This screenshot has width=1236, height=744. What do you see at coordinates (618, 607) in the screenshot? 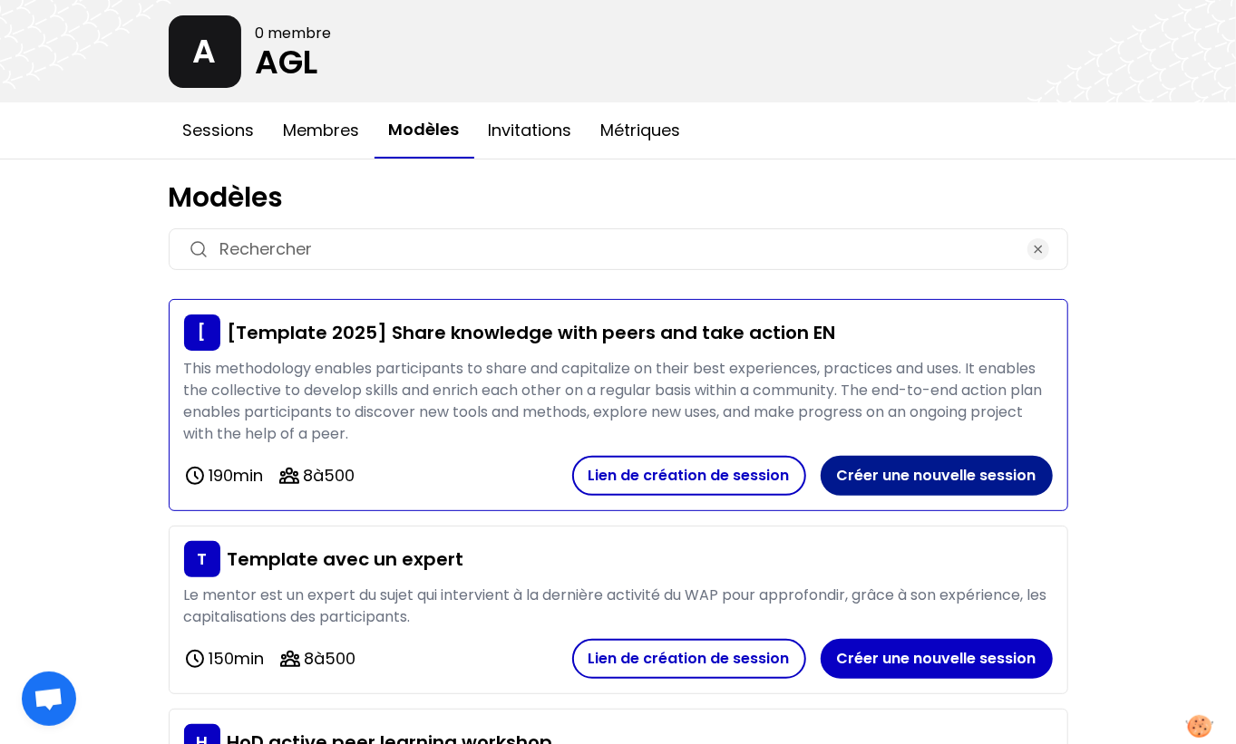
I see `p: Le mentor est un expert du sujet qui intervient à la dernière activité du WAP pour approfondir, g...` at bounding box center [618, 607].